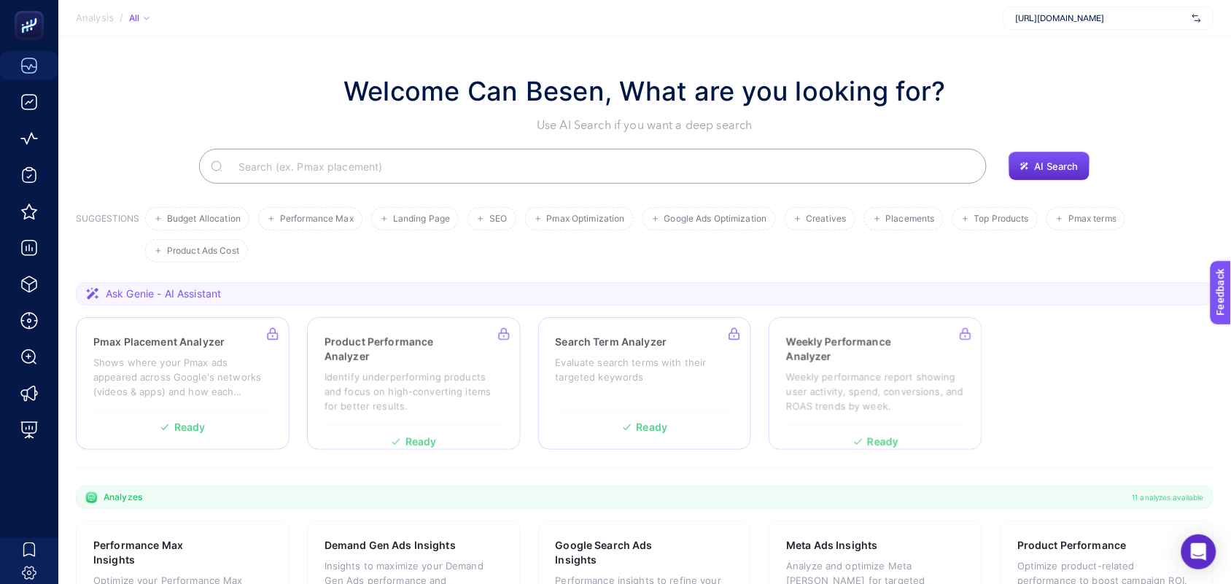  I want to click on h1: Welcome Can Besen, What are you looking for?, so click(645, 91).